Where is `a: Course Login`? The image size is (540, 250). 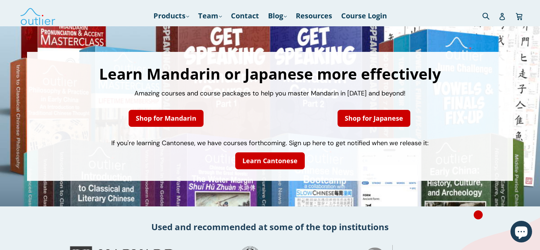 a: Course Login is located at coordinates (364, 16).